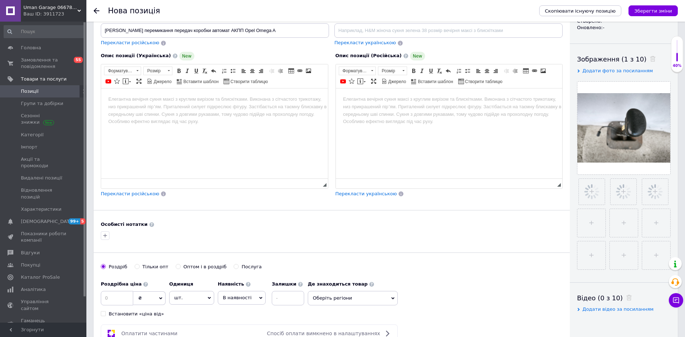 The image size is (685, 337). I want to click on a: Розмір, so click(393, 71).